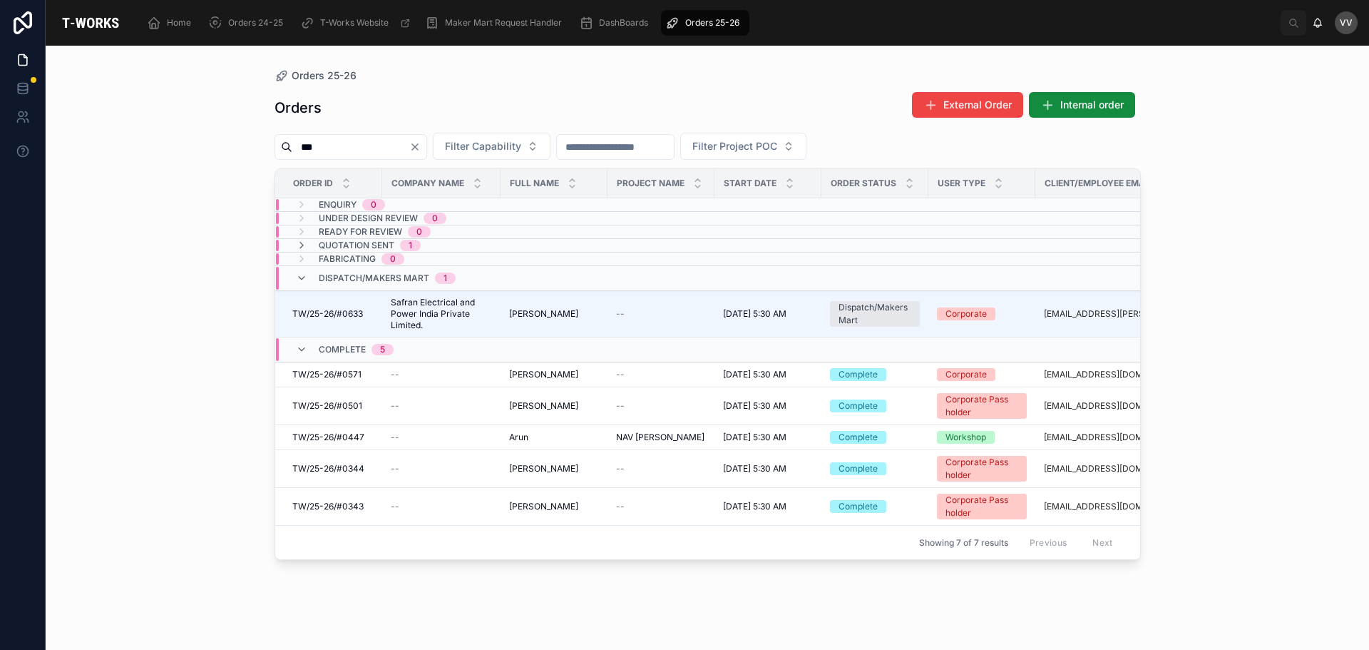 Image resolution: width=1369 pixels, height=650 pixels. I want to click on span: Filter Capability, so click(483, 146).